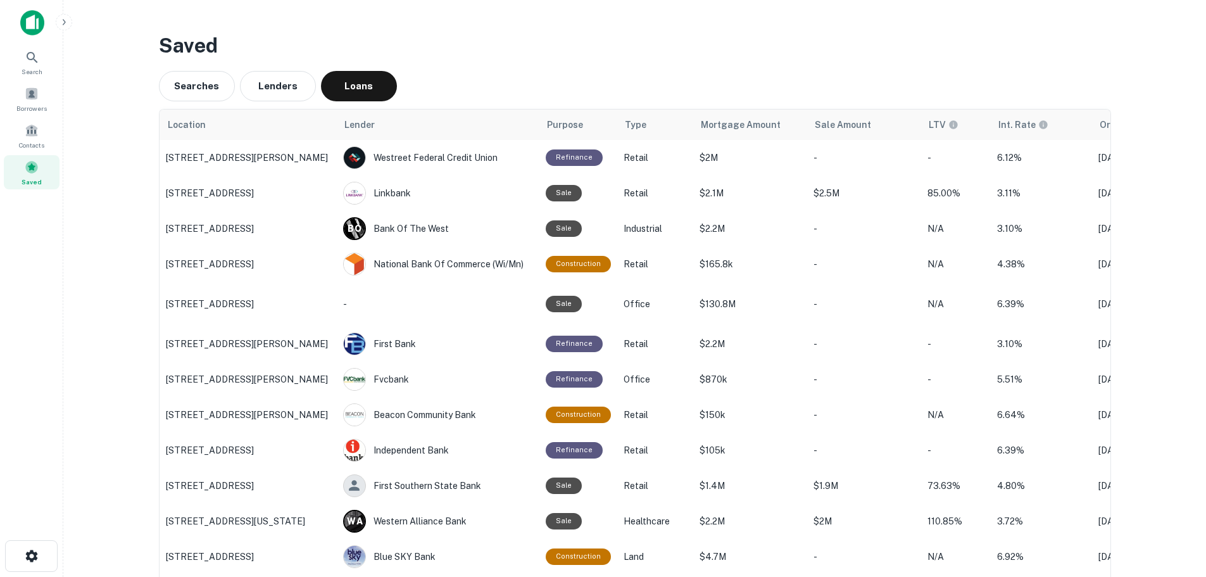 This screenshot has width=1206, height=577. Describe the element at coordinates (750, 125) in the screenshot. I see `th: Mortgage Amount` at that location.